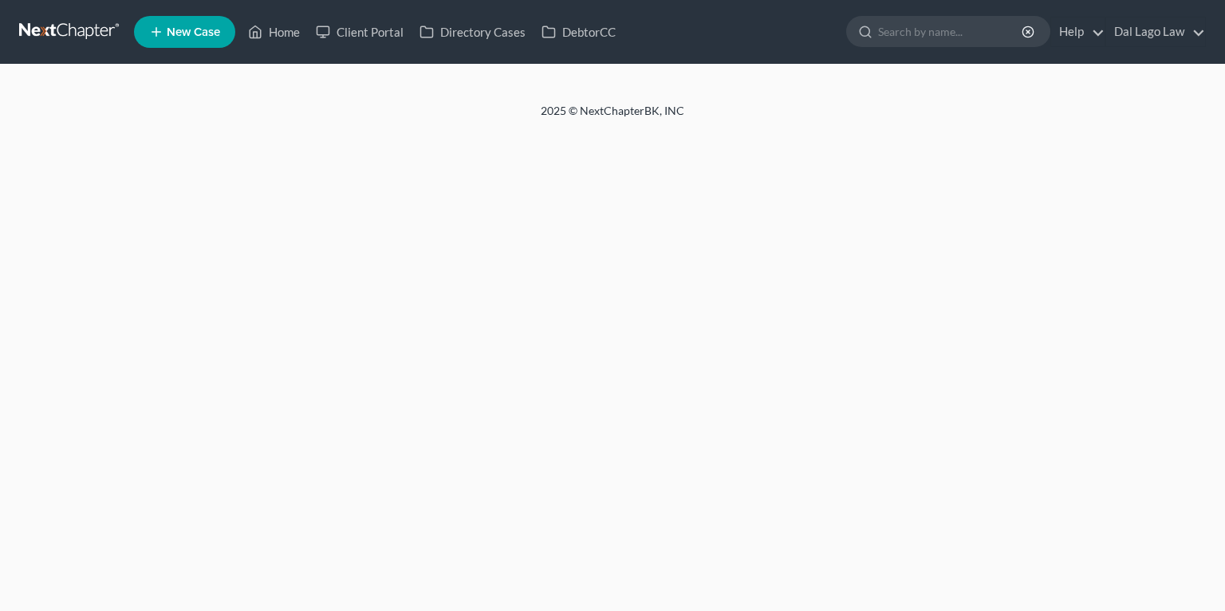 The image size is (1225, 611). I want to click on a: Directory Cases, so click(472, 32).